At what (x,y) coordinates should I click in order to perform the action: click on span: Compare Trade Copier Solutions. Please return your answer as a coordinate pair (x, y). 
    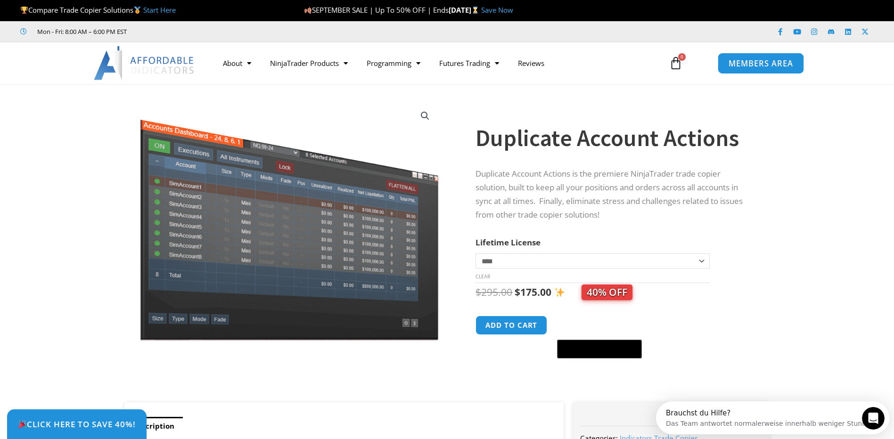
    Looking at the image, I should click on (98, 10).